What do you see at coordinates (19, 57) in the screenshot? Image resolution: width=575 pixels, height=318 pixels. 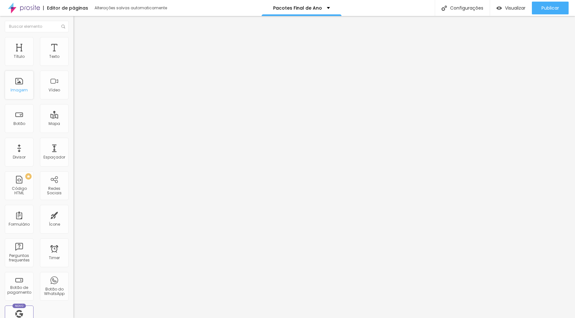 I see `div: Título` at bounding box center [19, 57].